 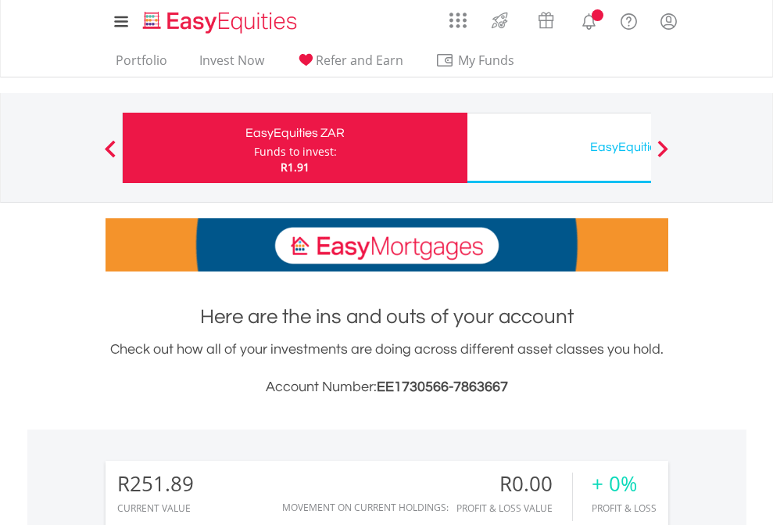 I want to click on img: grid-menu-icon.svg, so click(x=458, y=20).